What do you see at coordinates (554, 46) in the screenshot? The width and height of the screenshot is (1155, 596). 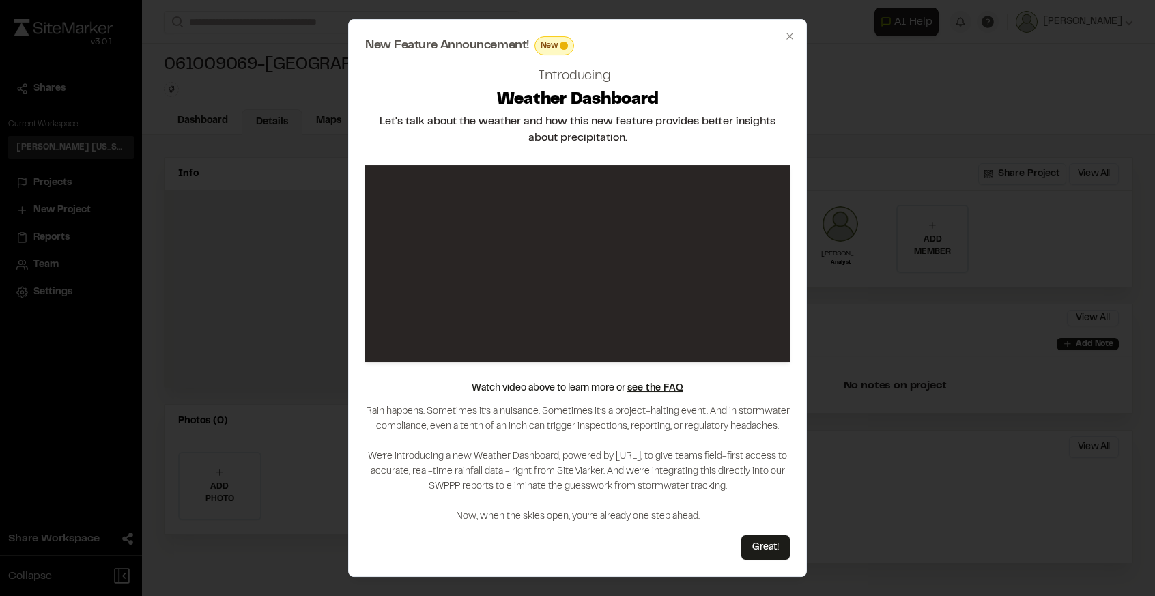 I see `div: This feature is brand new! Enjoy!` at bounding box center [554, 46].